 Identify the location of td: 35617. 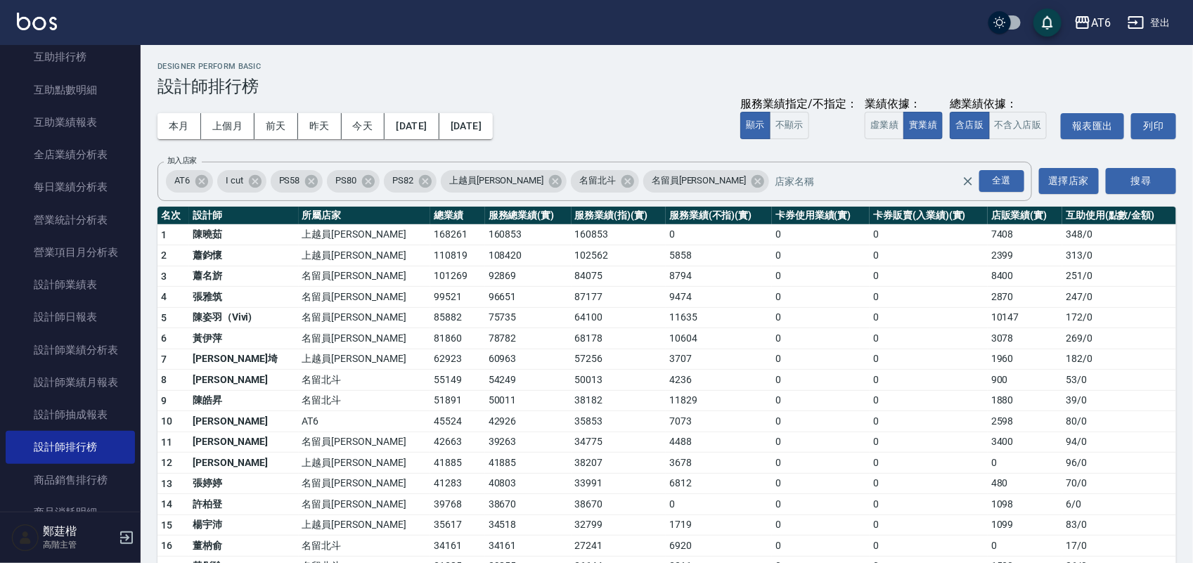
(458, 525).